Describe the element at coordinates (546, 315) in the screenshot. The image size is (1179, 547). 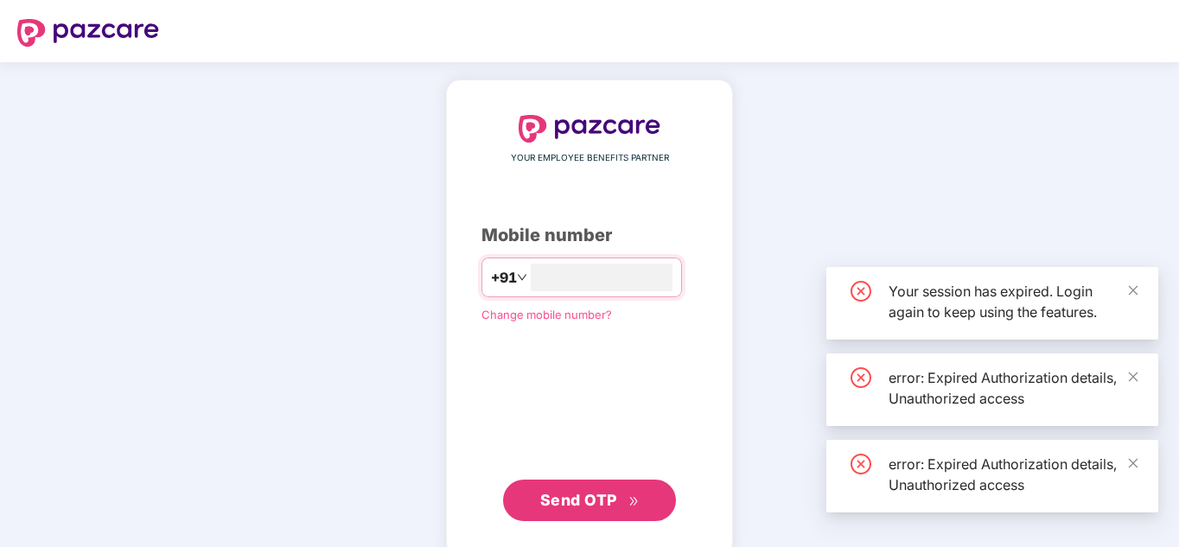
I see `a: Change mobile number?` at that location.